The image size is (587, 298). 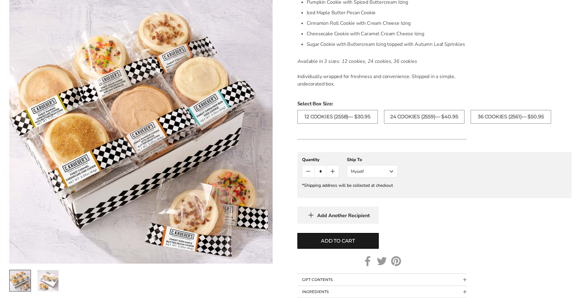 What do you see at coordinates (434, 104) in the screenshot?
I see `span: Select Box Size:` at bounding box center [434, 104].